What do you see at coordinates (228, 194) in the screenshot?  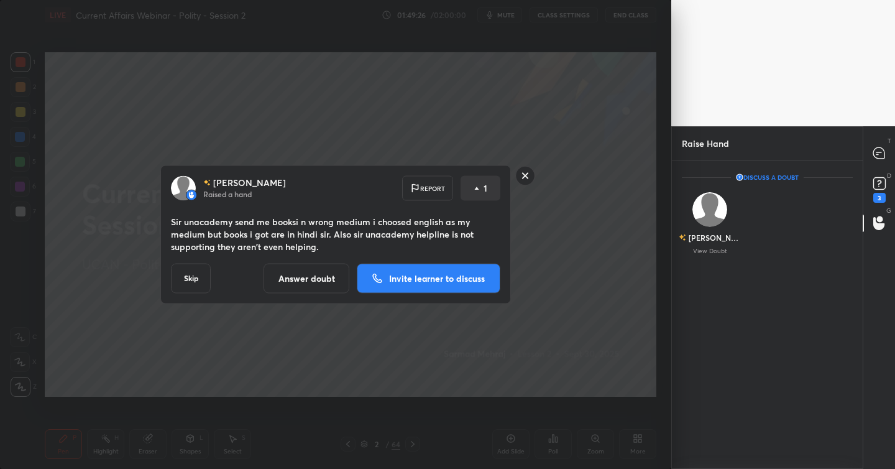 I see `p: Raised a hand` at bounding box center [228, 194].